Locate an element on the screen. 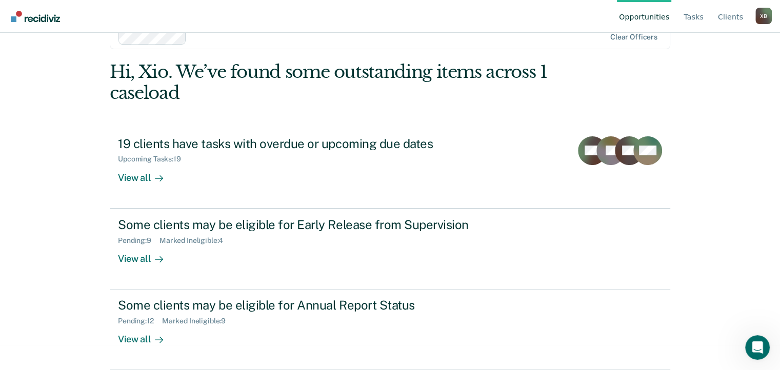 This screenshot has height=370, width=780. div: X B is located at coordinates (763, 16).